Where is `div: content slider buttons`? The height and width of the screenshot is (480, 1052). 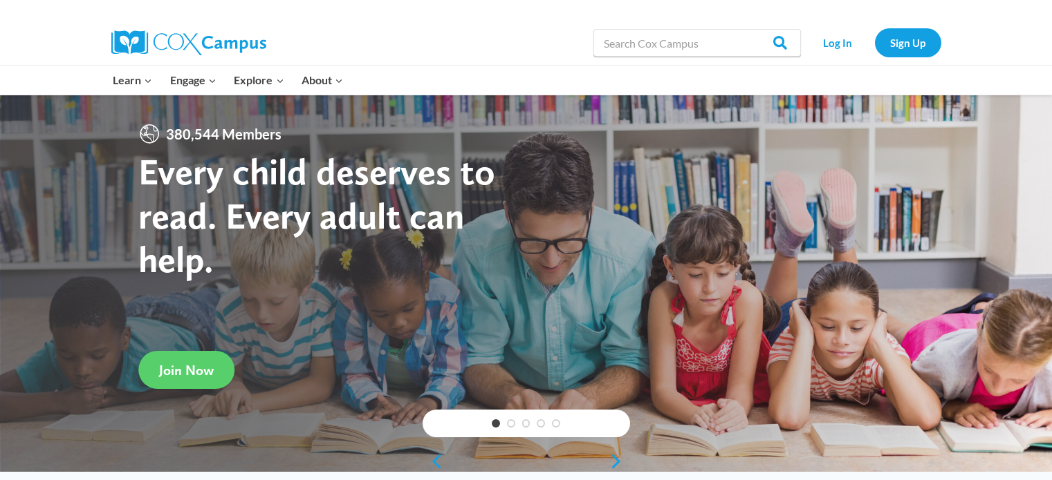 div: content slider buttons is located at coordinates (526, 462).